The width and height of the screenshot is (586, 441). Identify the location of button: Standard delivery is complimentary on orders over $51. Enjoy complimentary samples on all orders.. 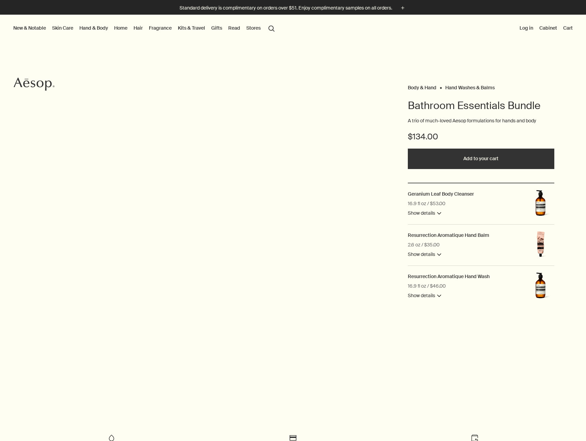
(293, 8).